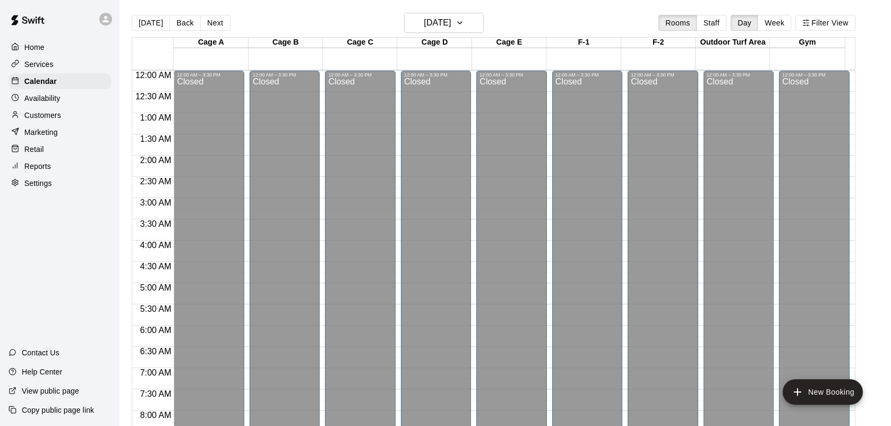  Describe the element at coordinates (153, 75) in the screenshot. I see `span: 12:00 AM` at that location.